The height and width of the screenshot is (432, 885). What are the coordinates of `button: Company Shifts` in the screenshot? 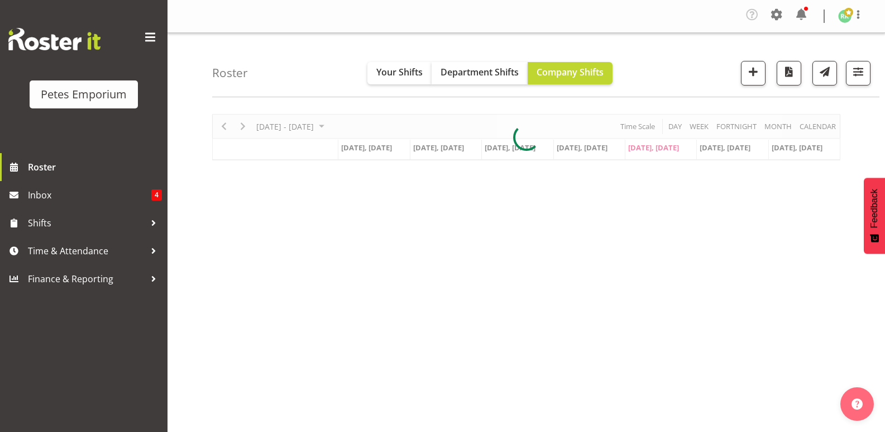 It's located at (570, 73).